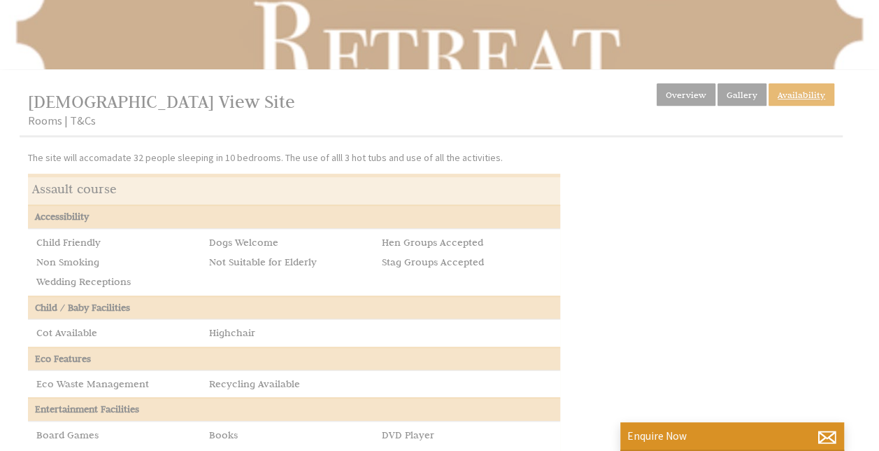  Describe the element at coordinates (294, 409) in the screenshot. I see `th: Entertainment Facilities` at that location.